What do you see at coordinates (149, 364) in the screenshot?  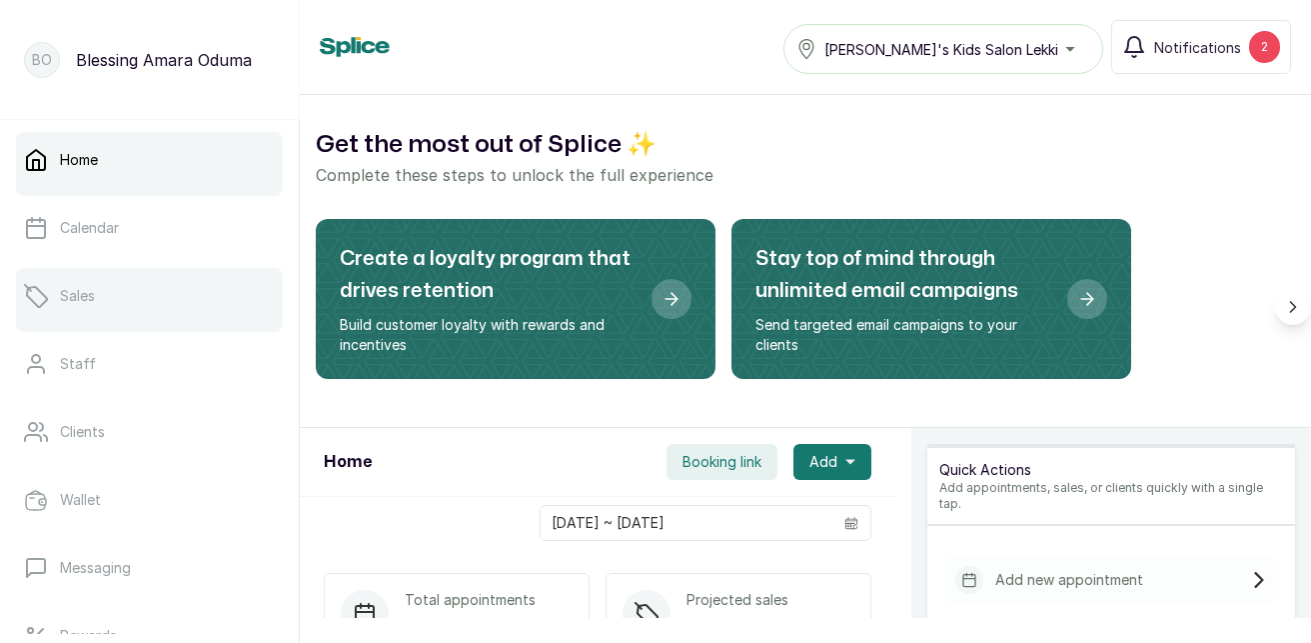 I see `a: Staff` at bounding box center [149, 364].